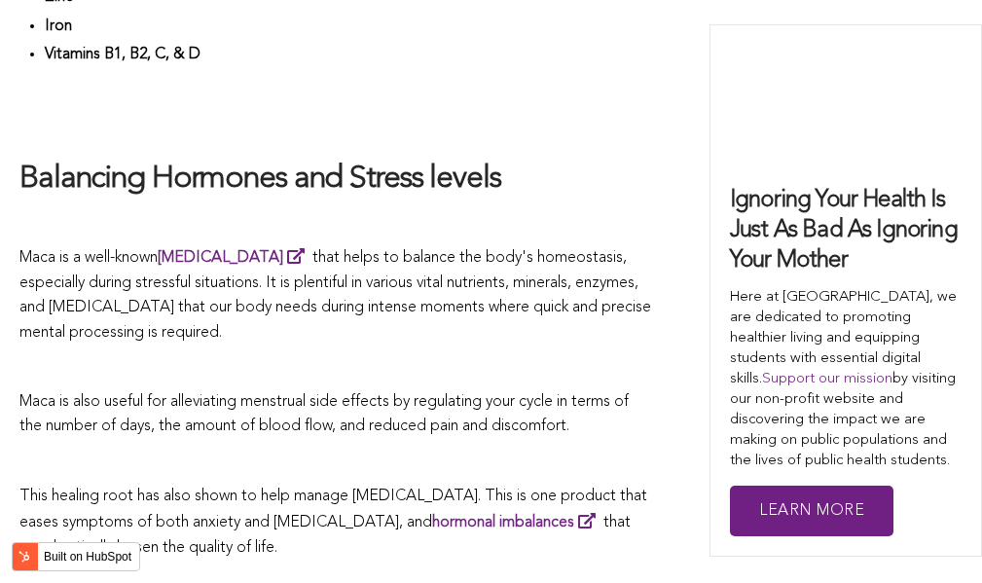  I want to click on span: Maca is a well-known that helps to balance the body's homeostasis, especially during stressful si..., so click(335, 295).